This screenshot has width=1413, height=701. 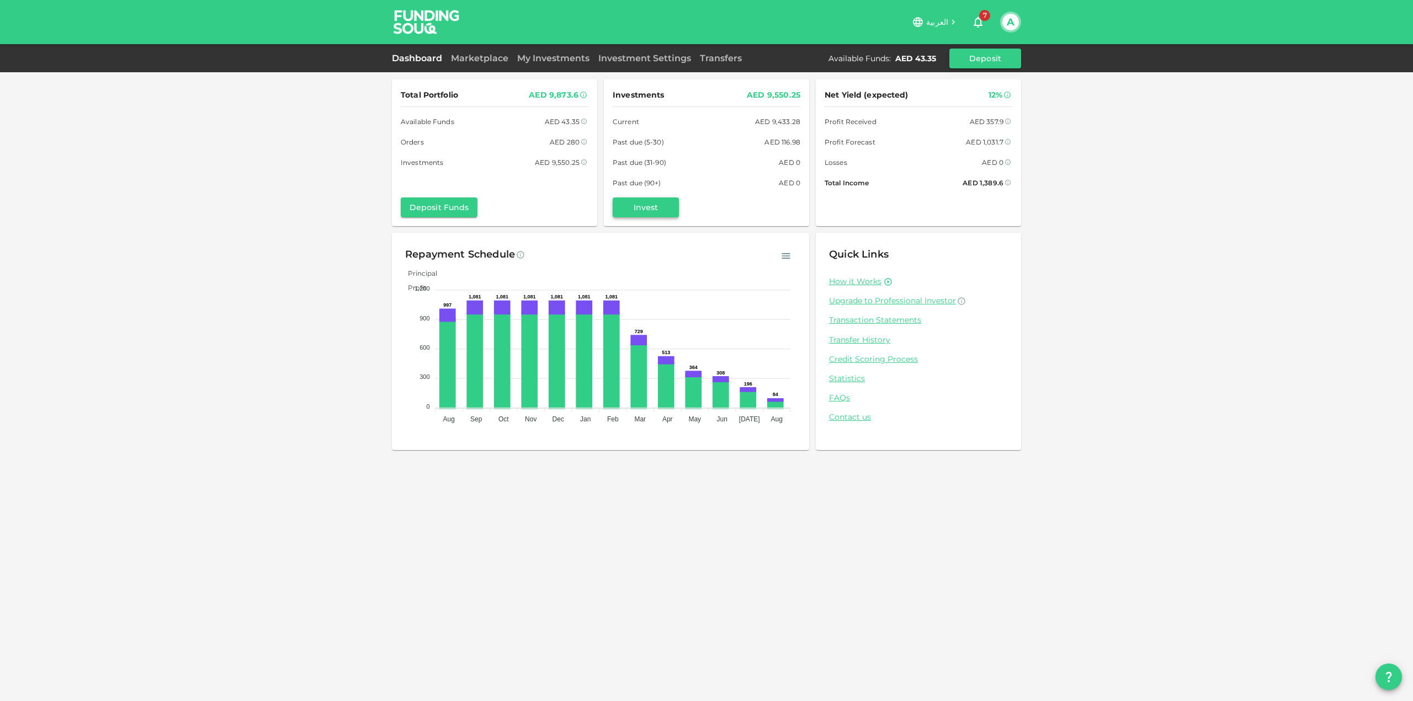 I want to click on div: AED 9,873.6, so click(x=553, y=95).